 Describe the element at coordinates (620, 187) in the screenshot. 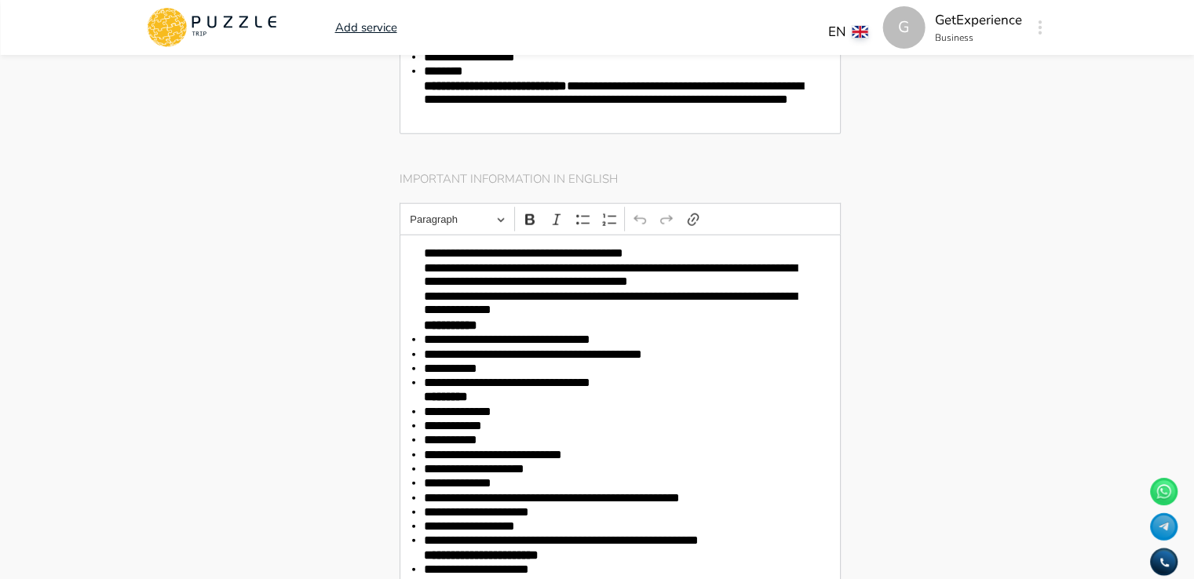

I see `p: Important information in English` at that location.